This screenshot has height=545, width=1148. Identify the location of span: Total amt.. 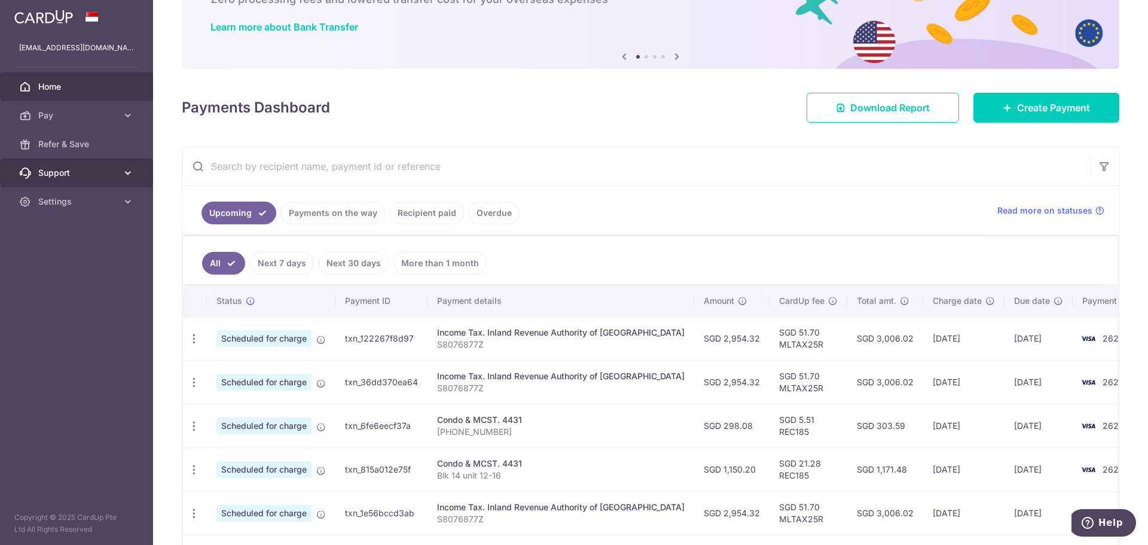
(877, 301).